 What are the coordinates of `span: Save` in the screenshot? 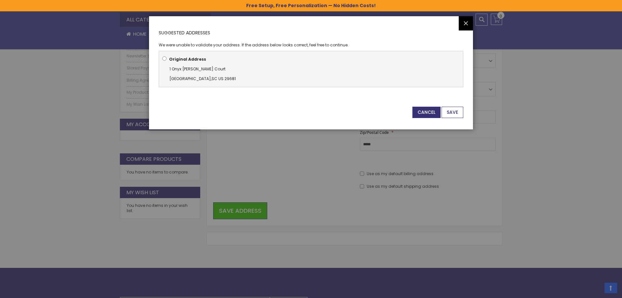 It's located at (453, 112).